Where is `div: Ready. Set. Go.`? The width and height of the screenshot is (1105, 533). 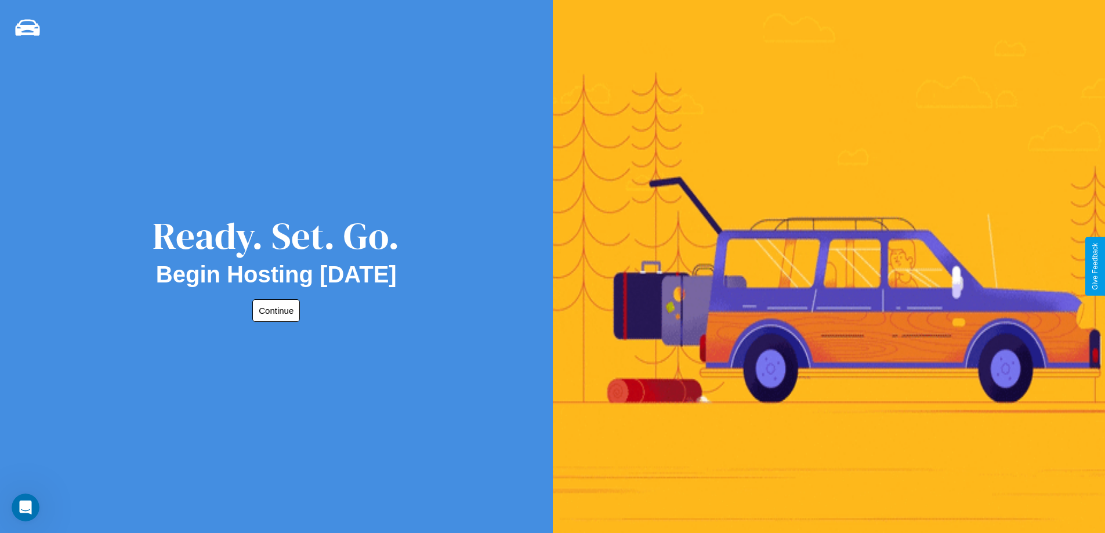 div: Ready. Set. Go. is located at coordinates (276, 236).